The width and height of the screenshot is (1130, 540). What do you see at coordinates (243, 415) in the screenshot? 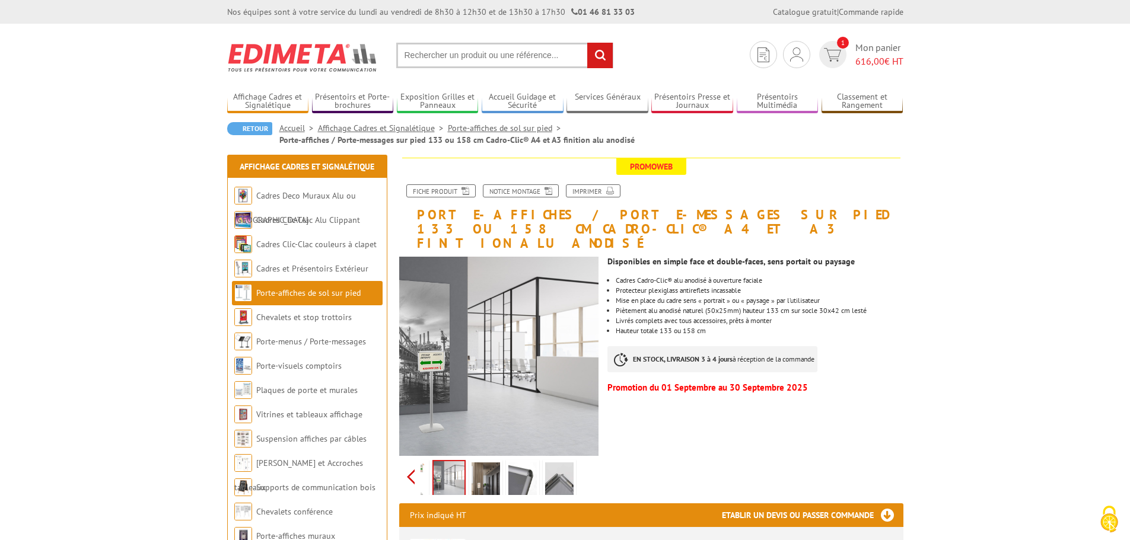
I see `img: Vitrines et tableaux affichage` at bounding box center [243, 415].